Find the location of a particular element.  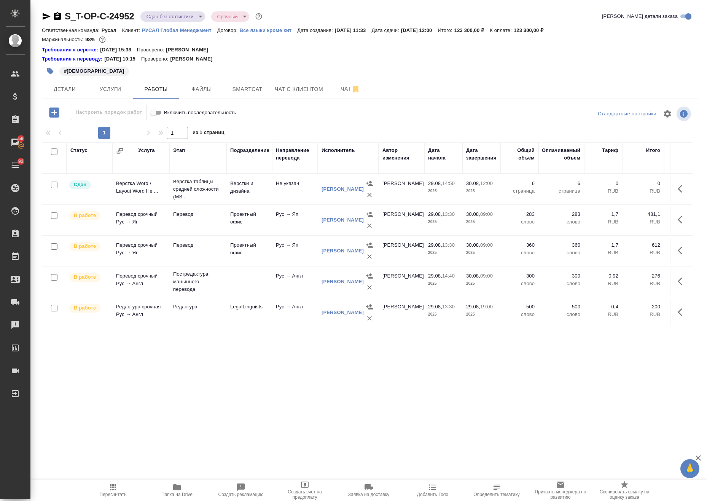

div: Сдан без статистики is located at coordinates (230, 16).